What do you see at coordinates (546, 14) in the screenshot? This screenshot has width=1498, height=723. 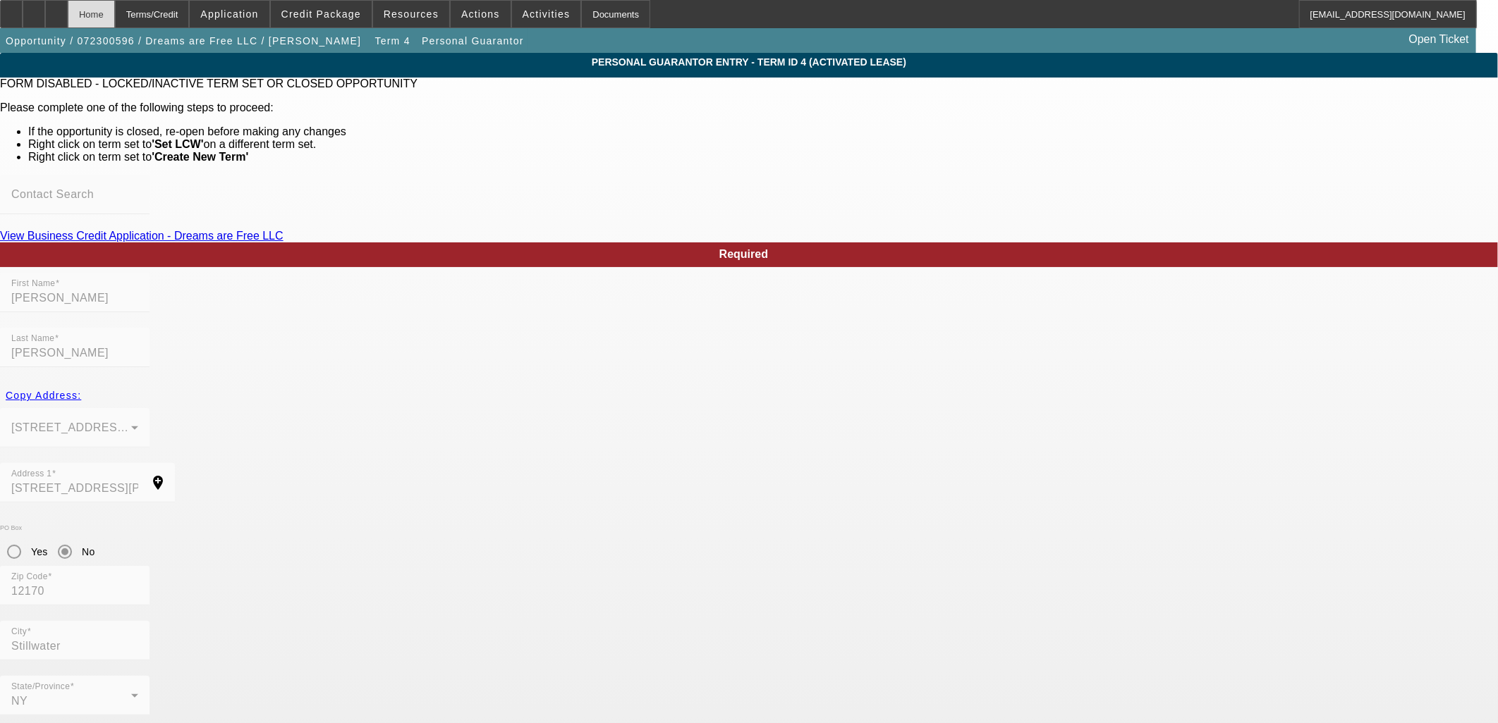 I see `button: Activities` at bounding box center [546, 14].